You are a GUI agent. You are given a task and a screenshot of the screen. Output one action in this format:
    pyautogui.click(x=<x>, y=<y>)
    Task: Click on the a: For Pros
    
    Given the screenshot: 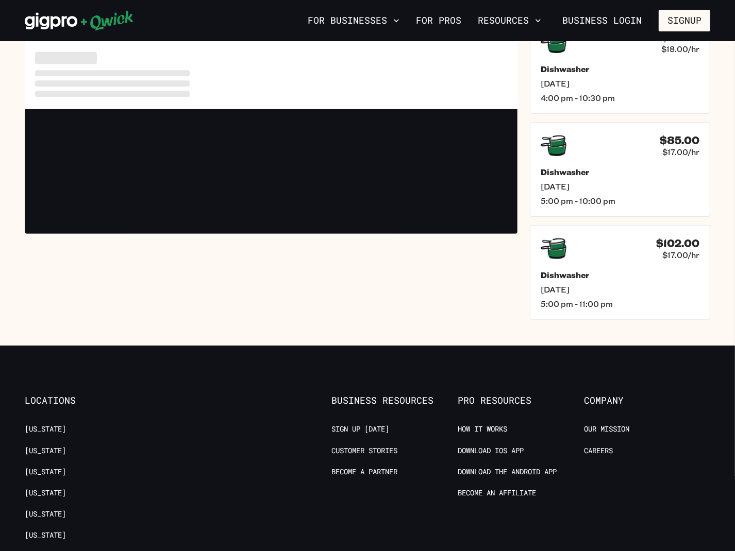 What is the action you would take?
    pyautogui.click(x=439, y=21)
    